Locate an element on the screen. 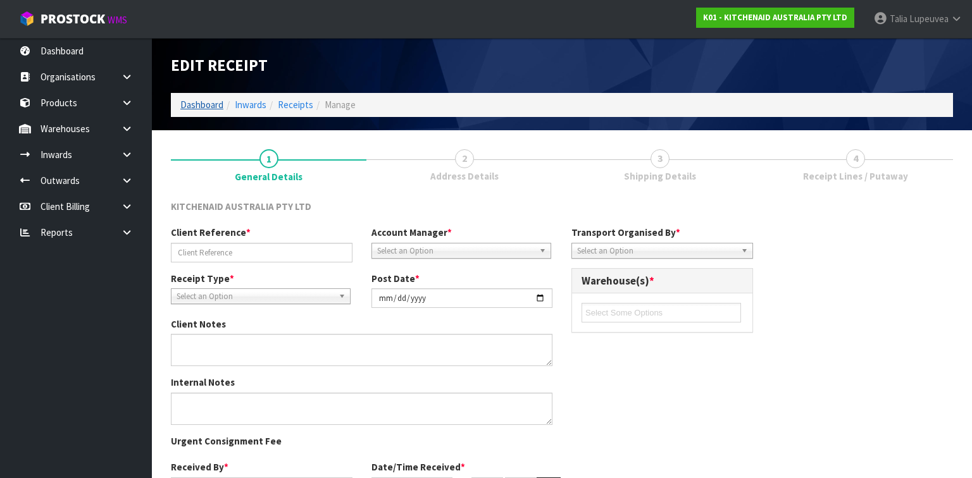 The height and width of the screenshot is (478, 972). img: cube-alt.png is located at coordinates (27, 18).